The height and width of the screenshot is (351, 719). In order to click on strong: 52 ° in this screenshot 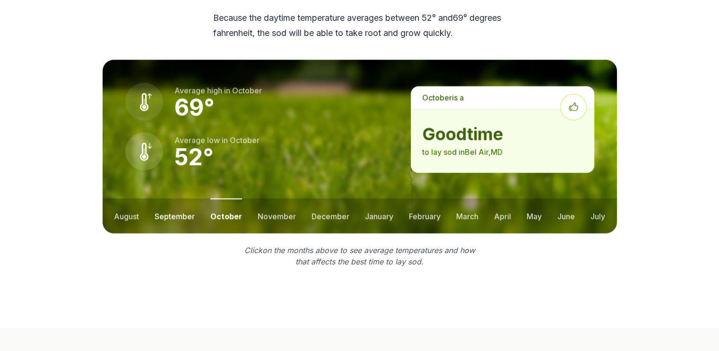, I will do `click(194, 157)`.